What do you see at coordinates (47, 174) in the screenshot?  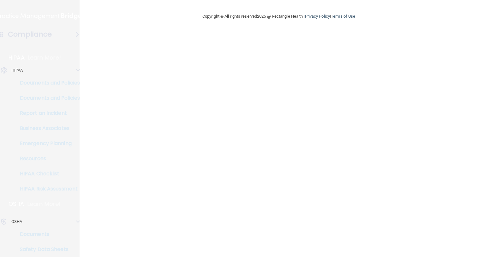 I see `p: HIPAA Checklist` at bounding box center [47, 174].